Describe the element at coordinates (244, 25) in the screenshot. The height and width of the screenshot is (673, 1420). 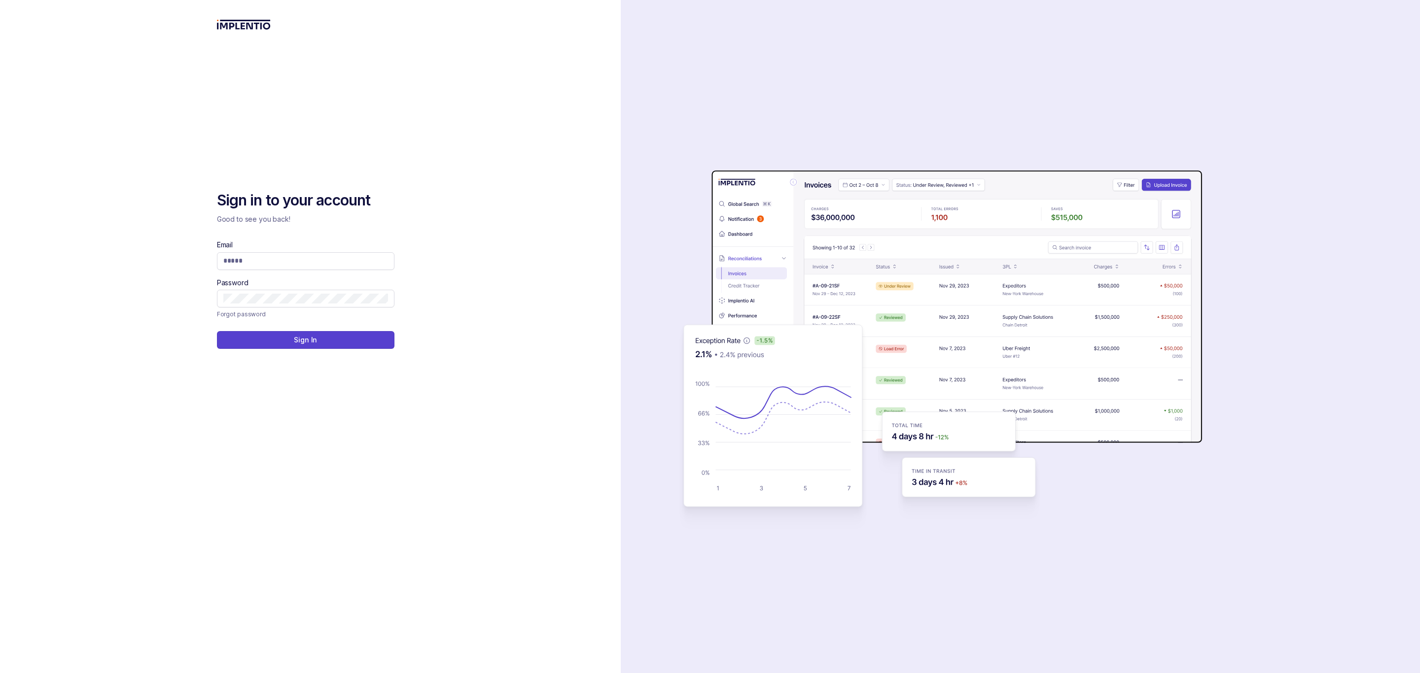
I see `img: logo` at that location.